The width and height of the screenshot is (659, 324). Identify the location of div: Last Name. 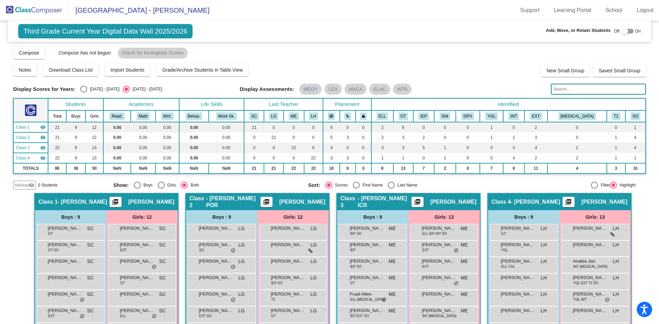
(406, 185).